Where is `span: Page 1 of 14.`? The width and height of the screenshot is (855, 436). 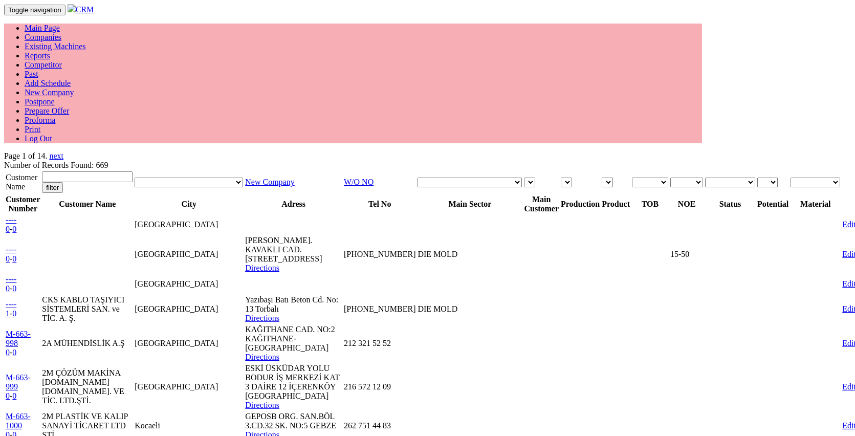 span: Page 1 of 14. is located at coordinates (26, 156).